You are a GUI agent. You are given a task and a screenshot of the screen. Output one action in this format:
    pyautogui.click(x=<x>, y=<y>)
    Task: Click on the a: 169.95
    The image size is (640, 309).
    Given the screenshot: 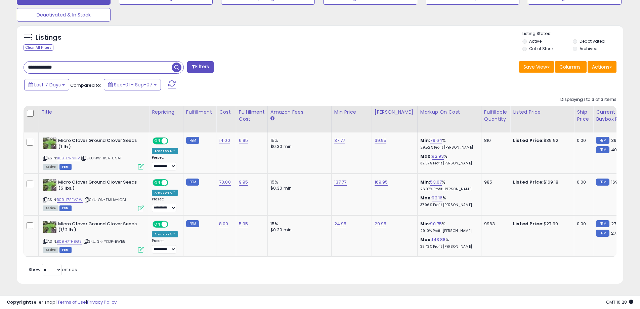 What is the action you would take?
    pyautogui.click(x=381, y=182)
    